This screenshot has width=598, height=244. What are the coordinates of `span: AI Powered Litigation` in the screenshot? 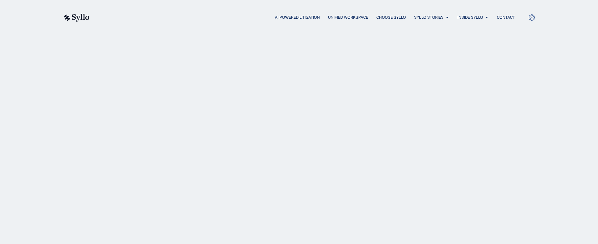 It's located at (297, 17).